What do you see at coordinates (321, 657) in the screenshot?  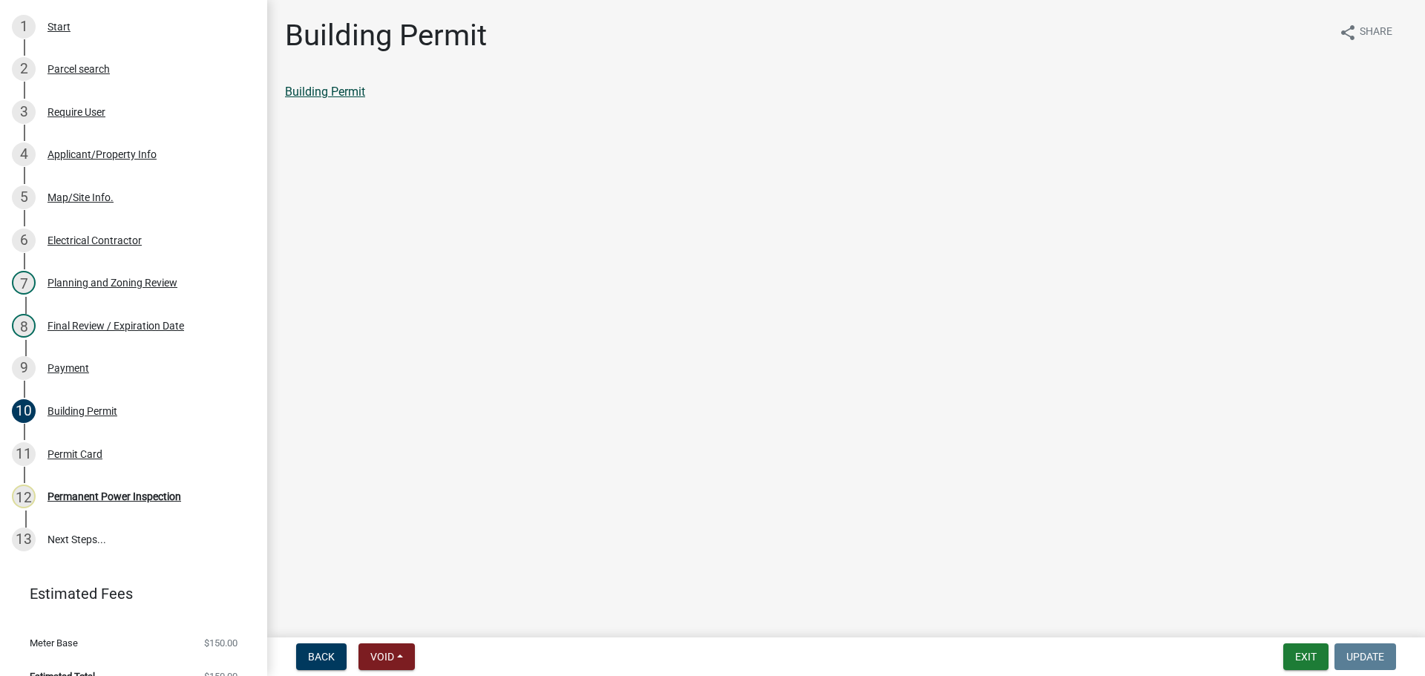 I see `span: Back` at bounding box center [321, 657].